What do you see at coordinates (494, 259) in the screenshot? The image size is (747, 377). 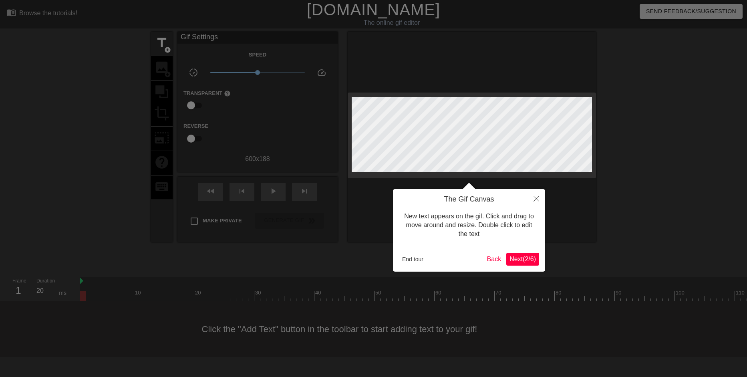 I see `button: Back` at bounding box center [494, 259].